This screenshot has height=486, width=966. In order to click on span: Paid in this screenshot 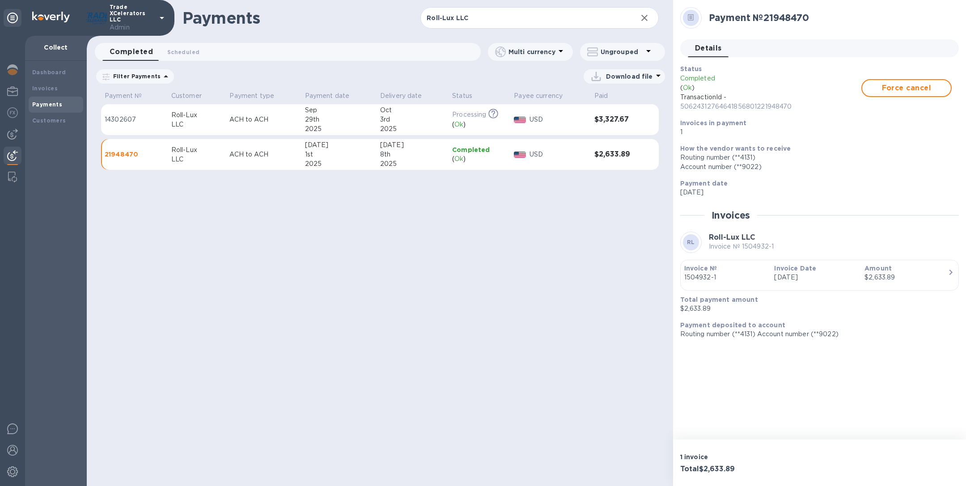, I will do `click(607, 96)`.